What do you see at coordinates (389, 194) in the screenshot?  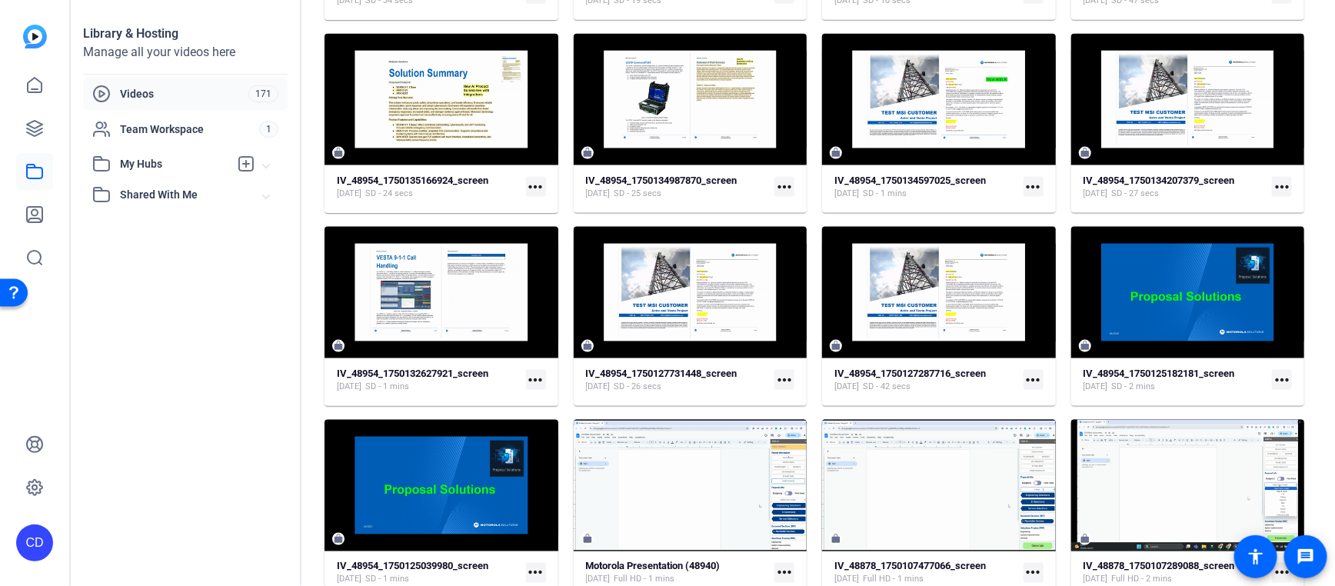 I see `span: SD - 24 secs` at bounding box center [389, 194].